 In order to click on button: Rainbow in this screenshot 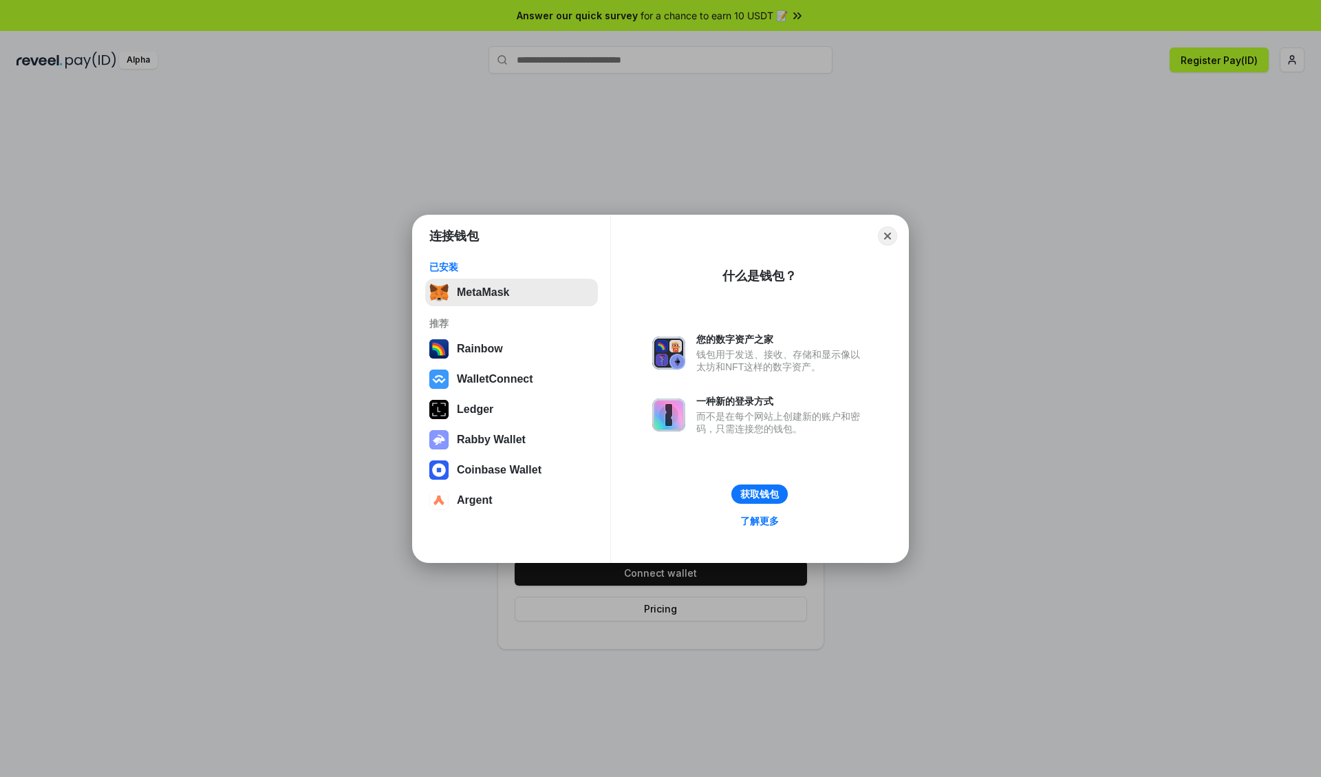, I will do `click(511, 349)`.